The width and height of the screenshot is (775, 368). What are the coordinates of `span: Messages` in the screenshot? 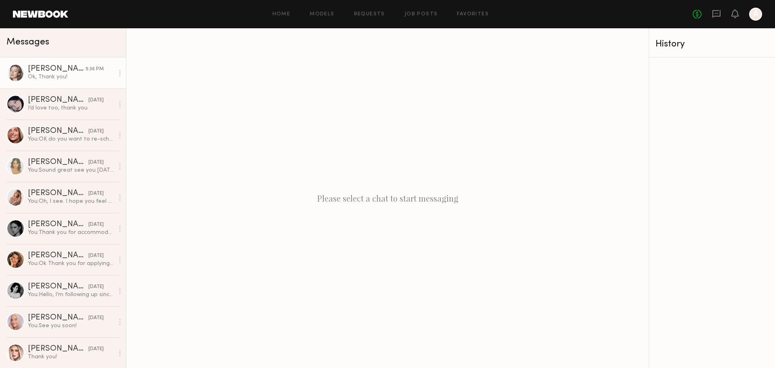 It's located at (28, 42).